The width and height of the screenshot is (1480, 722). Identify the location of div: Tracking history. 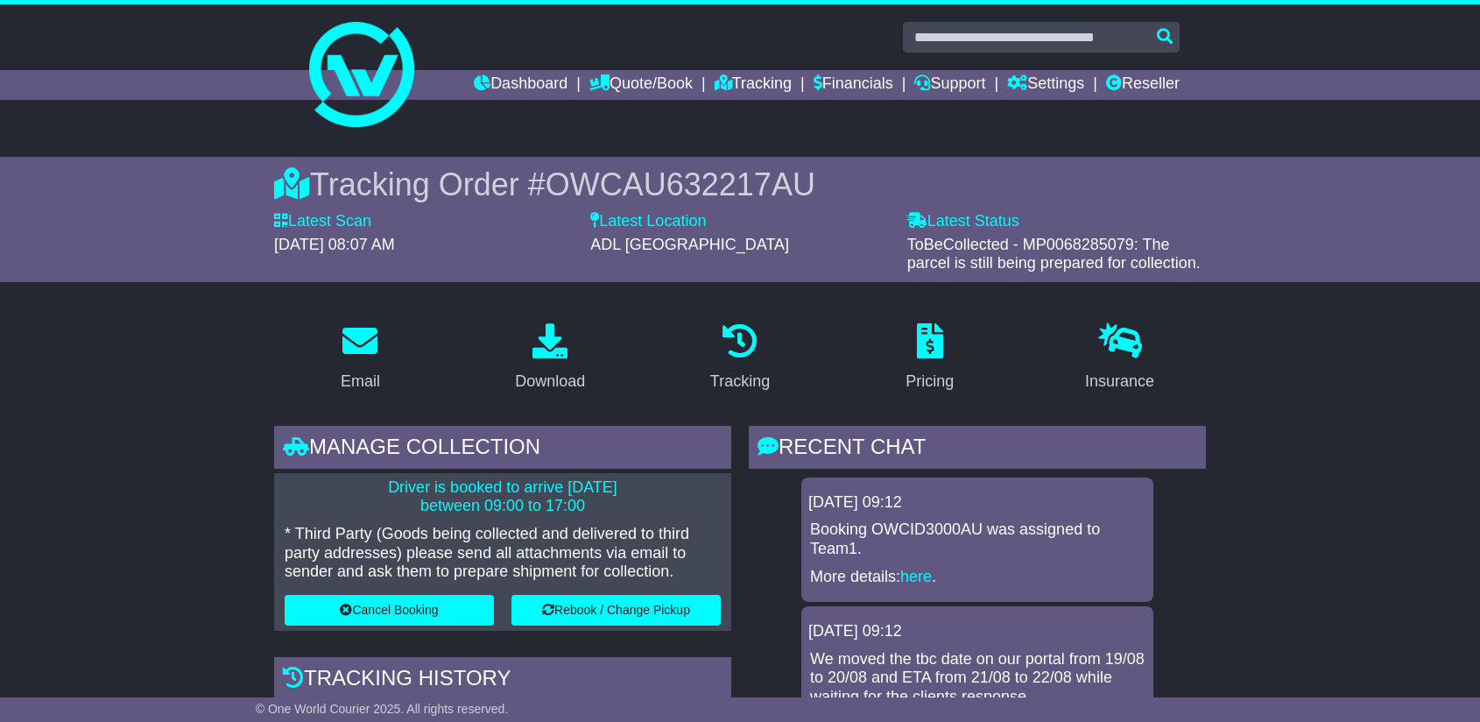
(503, 681).